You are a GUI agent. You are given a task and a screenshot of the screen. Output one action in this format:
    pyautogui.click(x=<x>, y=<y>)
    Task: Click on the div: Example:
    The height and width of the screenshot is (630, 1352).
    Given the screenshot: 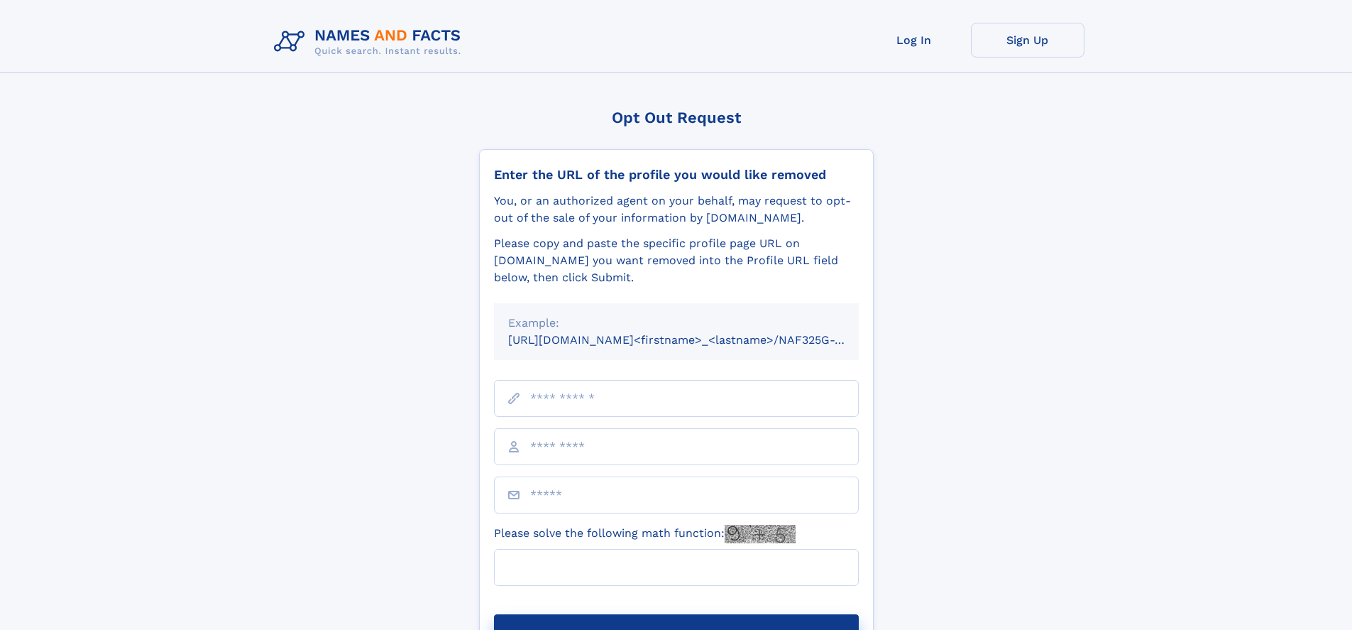 What is the action you would take?
    pyautogui.click(x=676, y=323)
    